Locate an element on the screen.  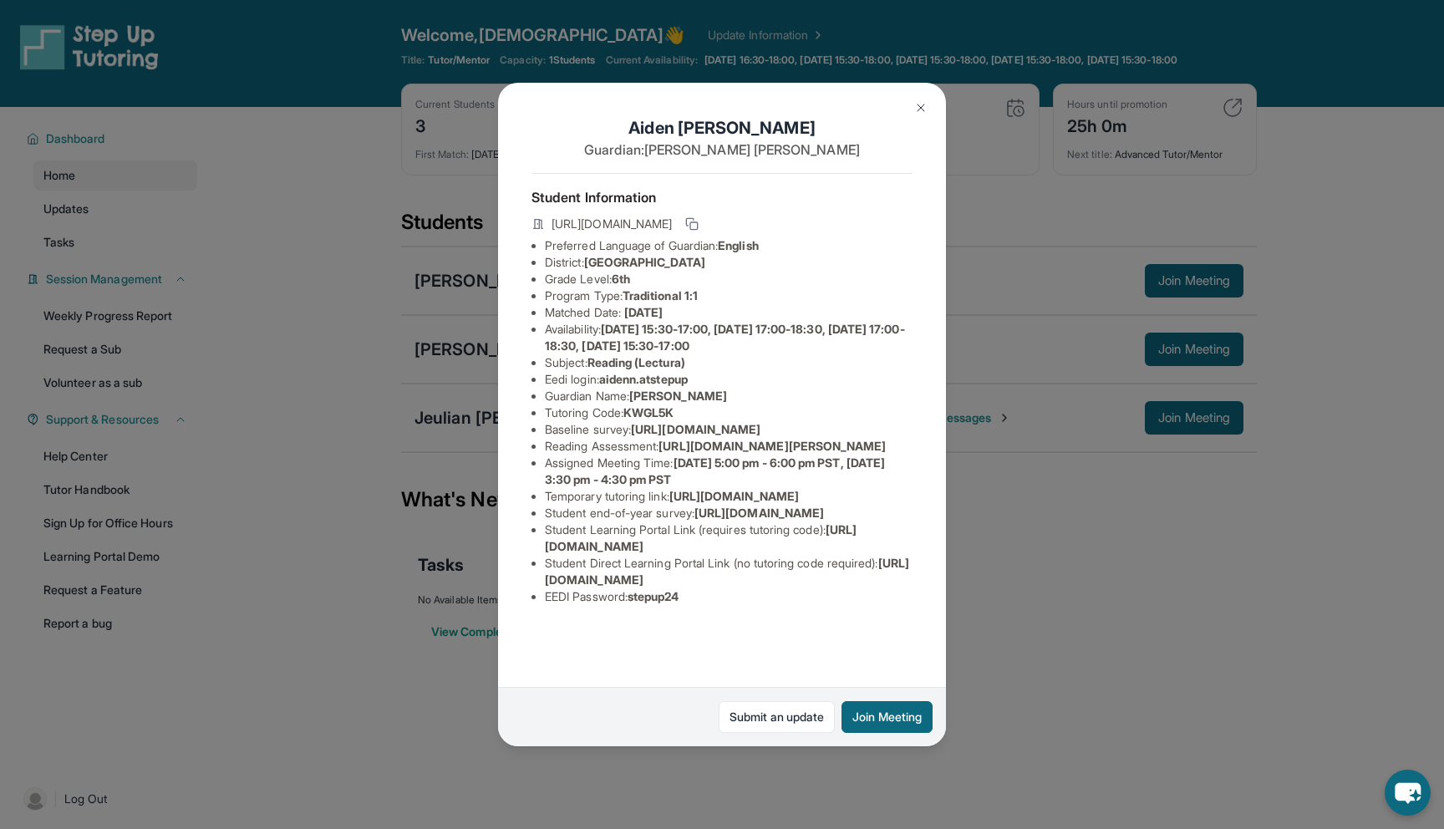
li: Tutoring Code : is located at coordinates (728, 413).